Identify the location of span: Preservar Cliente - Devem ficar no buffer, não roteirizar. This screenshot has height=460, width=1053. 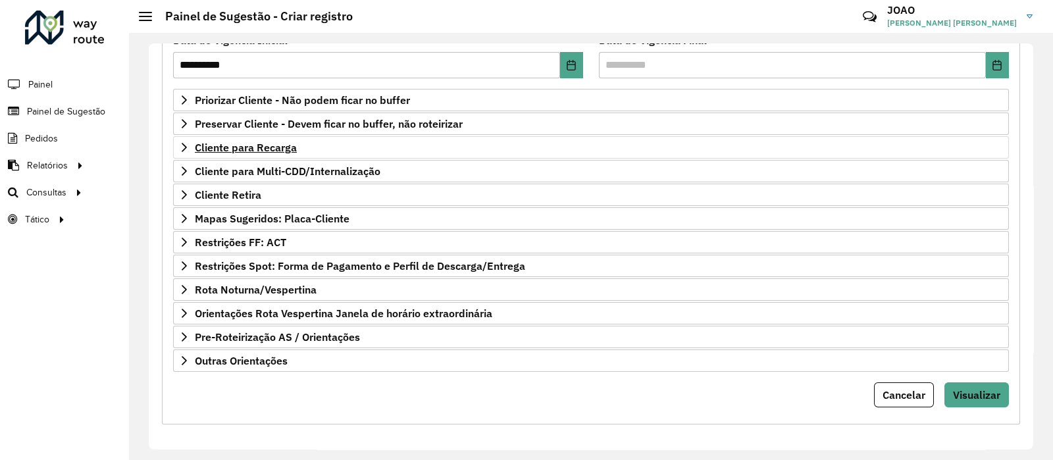
(328, 124).